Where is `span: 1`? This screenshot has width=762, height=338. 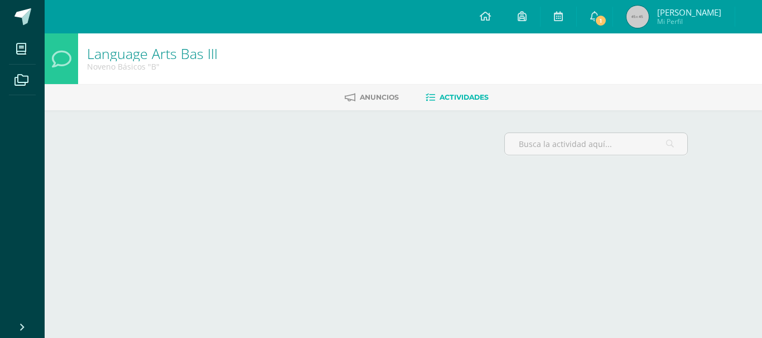
span: 1 is located at coordinates (600, 21).